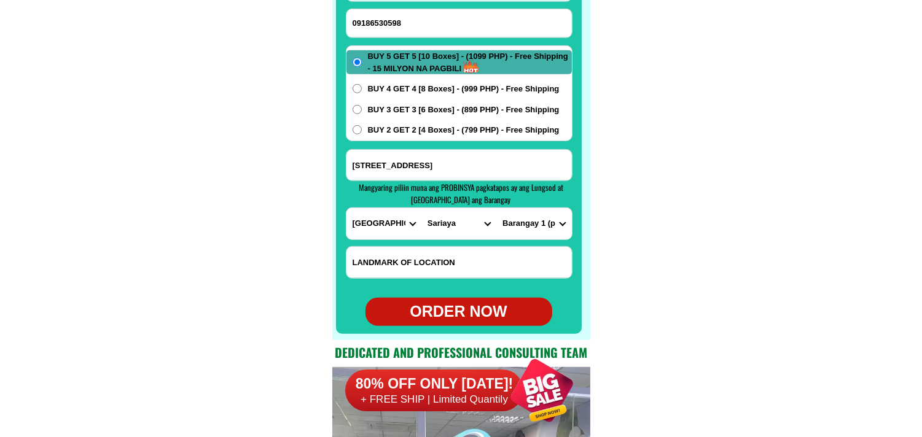  I want to click on h2: Dedicated and professional consulting team, so click(461, 352).